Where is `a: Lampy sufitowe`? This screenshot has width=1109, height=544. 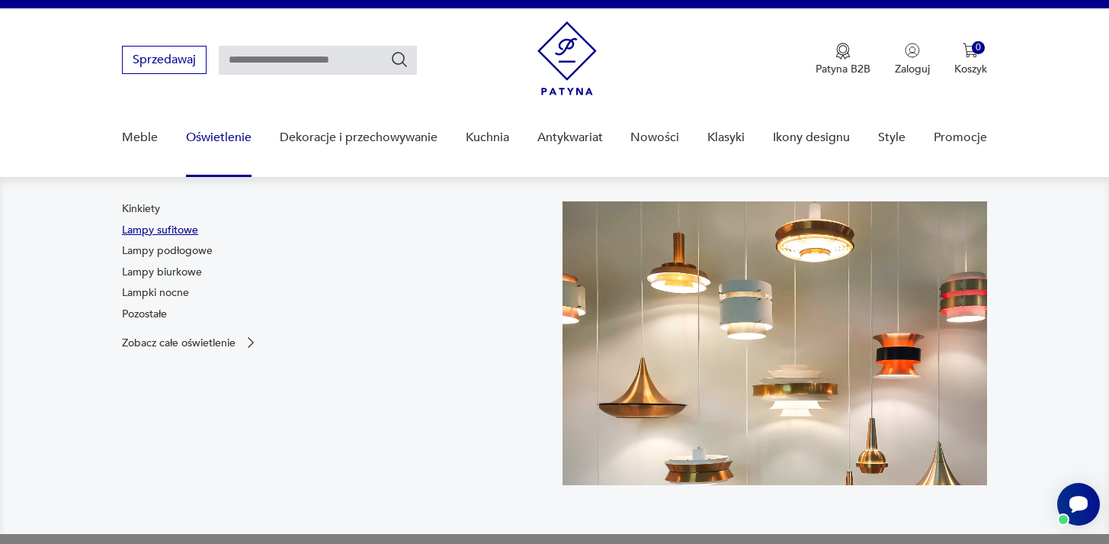 a: Lampy sufitowe is located at coordinates (160, 230).